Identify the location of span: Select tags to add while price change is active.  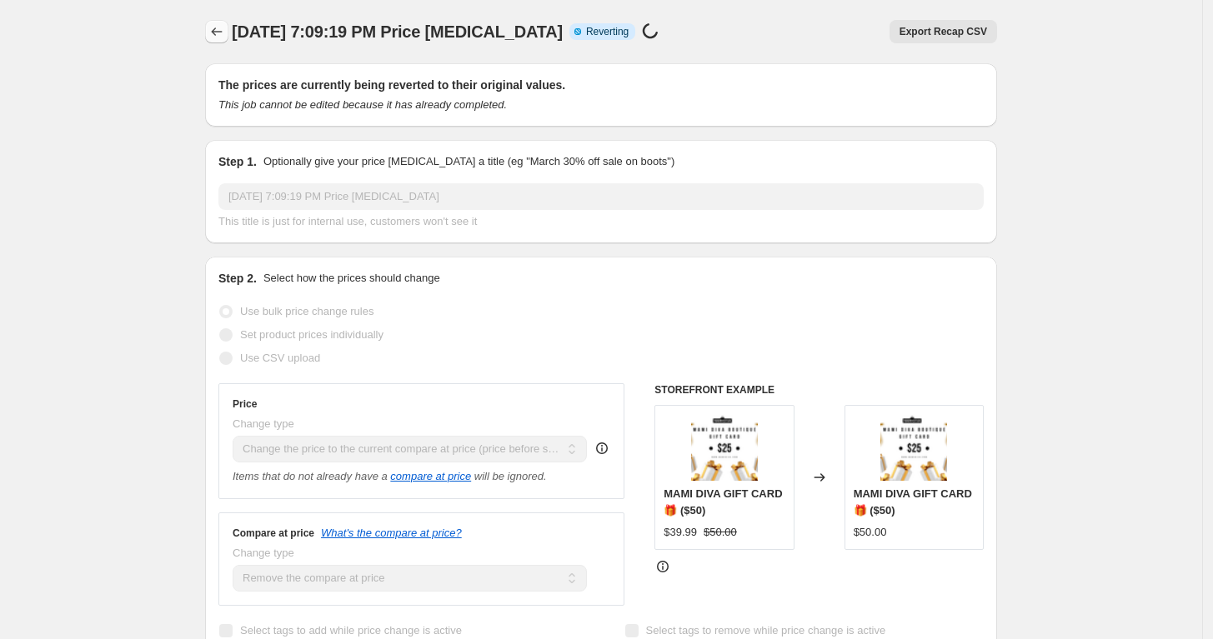
(351, 630).